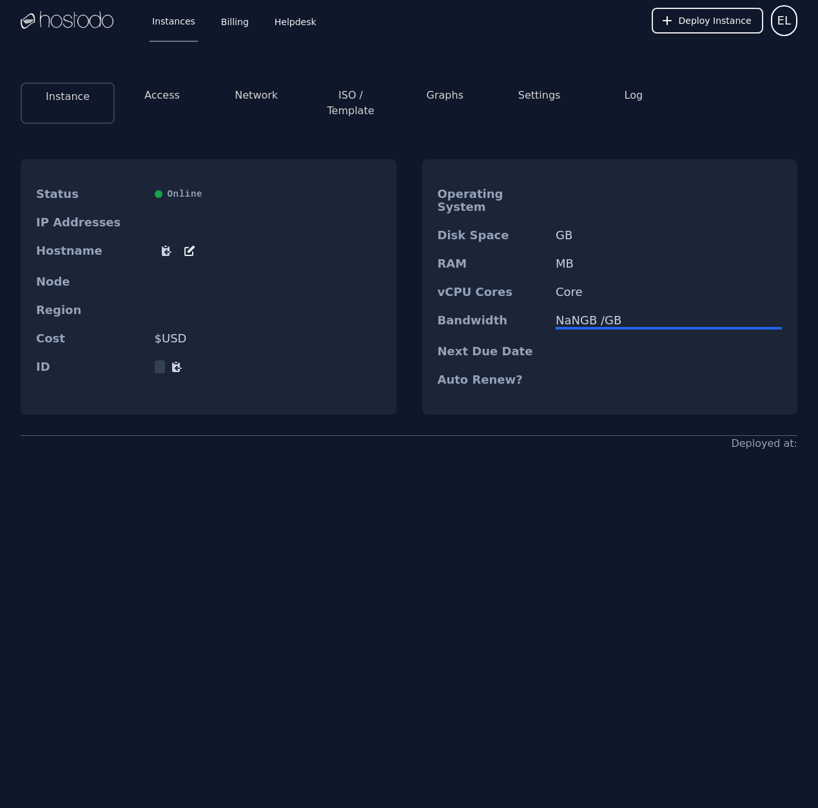 This screenshot has height=808, width=818. Describe the element at coordinates (492, 351) in the screenshot. I see `dt: Next Due Date` at that location.